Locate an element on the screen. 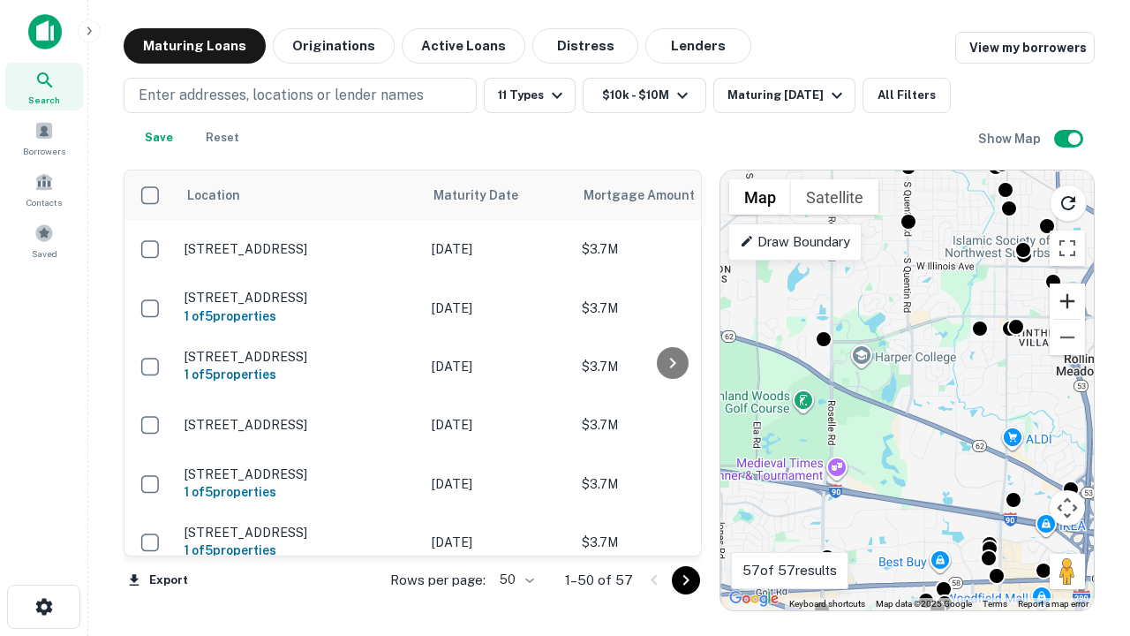  img: capitalize-icon.png is located at coordinates (45, 32).